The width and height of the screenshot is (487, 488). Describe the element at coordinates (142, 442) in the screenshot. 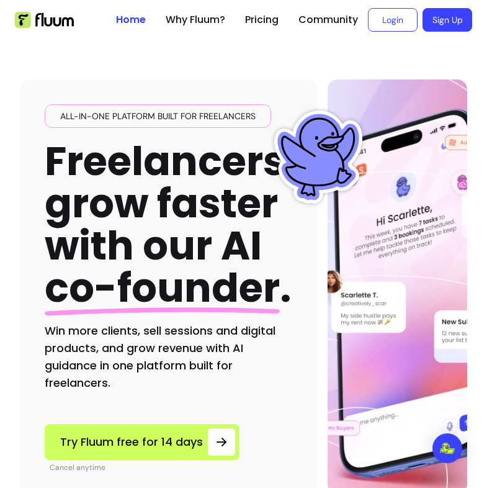

I see `a: Try Fluum free for 14 days` at that location.